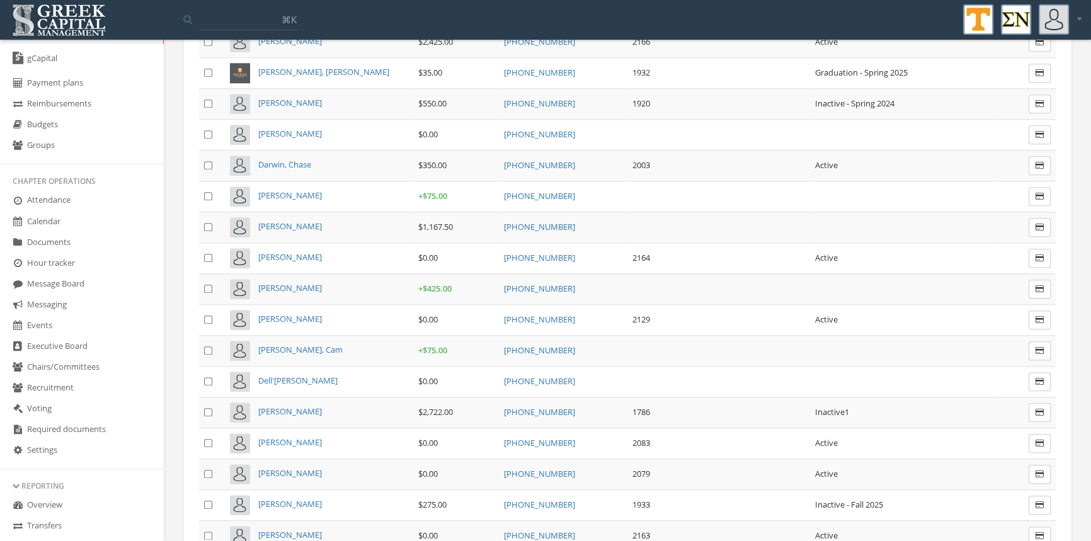 The height and width of the screenshot is (541, 1091). What do you see at coordinates (719, 103) in the screenshot?
I see `td: 1920` at bounding box center [719, 103].